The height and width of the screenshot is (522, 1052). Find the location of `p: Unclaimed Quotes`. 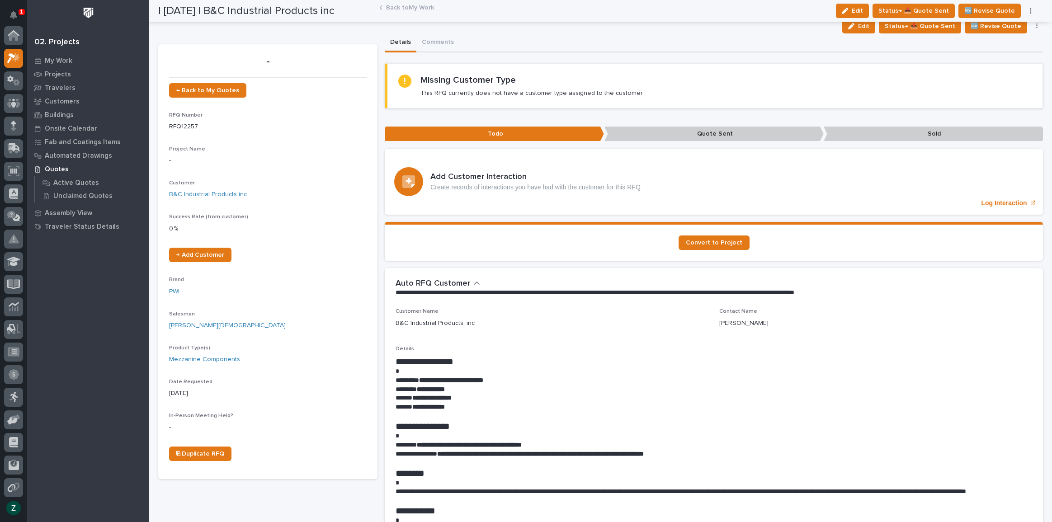

p: Unclaimed Quotes is located at coordinates (83, 196).